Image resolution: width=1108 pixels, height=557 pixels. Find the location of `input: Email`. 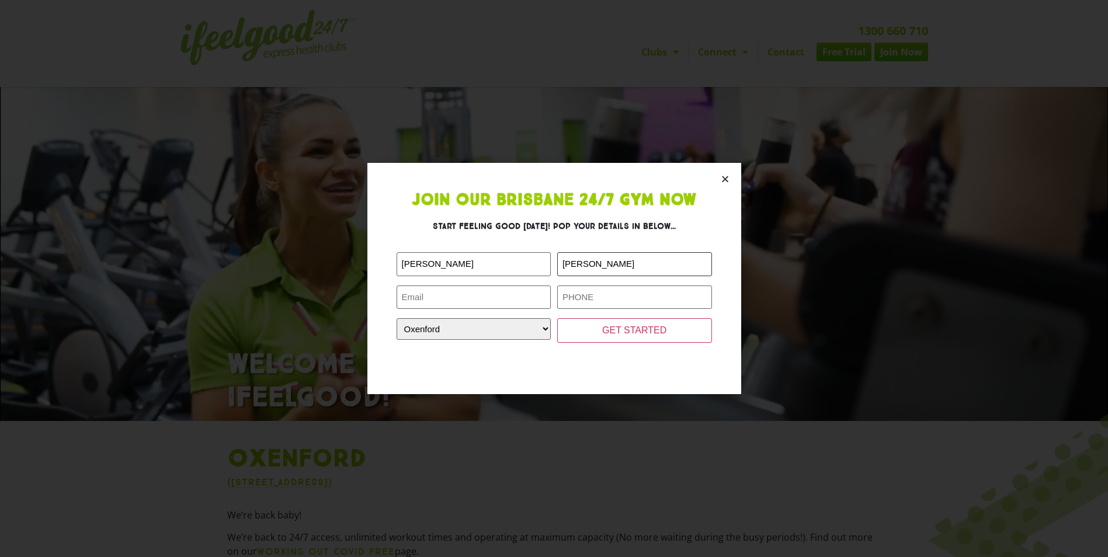

input: Email is located at coordinates (474, 297).